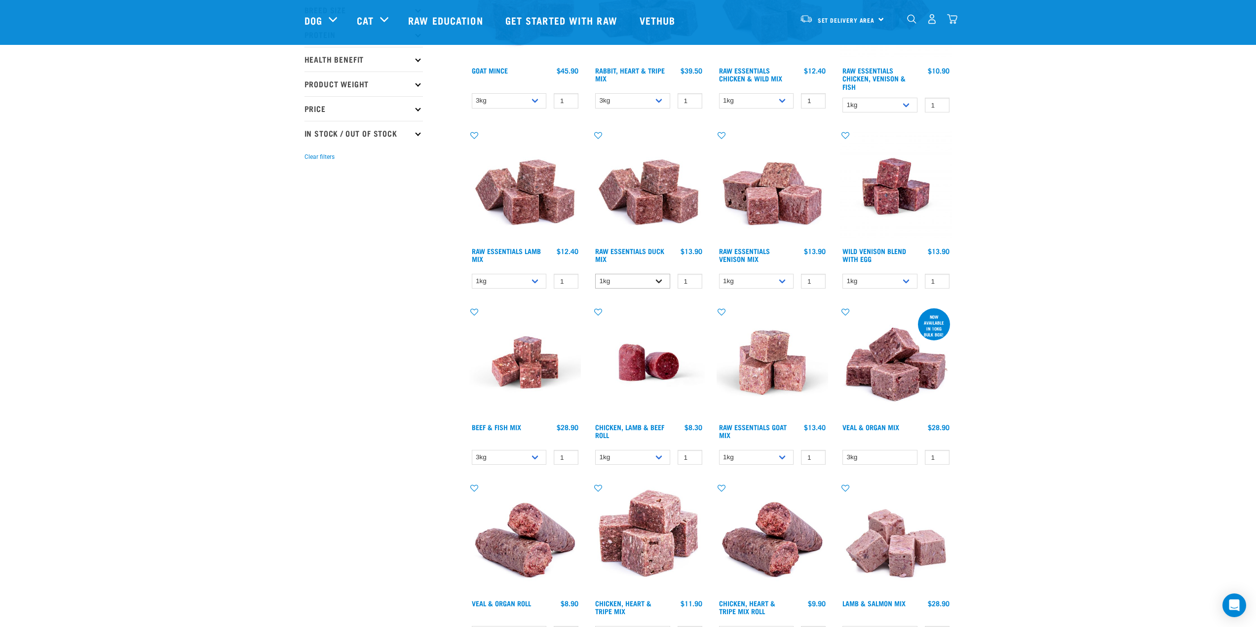 The height and width of the screenshot is (627, 1256). I want to click on button: Clear filters, so click(319, 157).